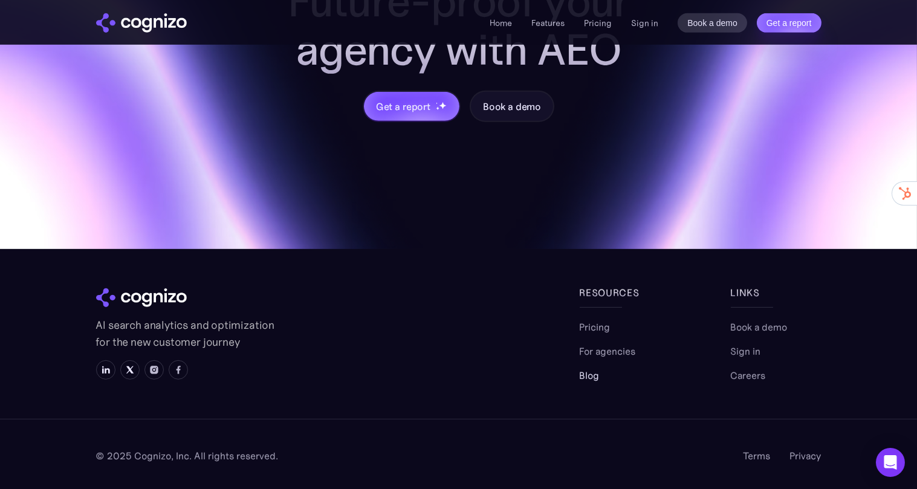 This screenshot has height=489, width=917. What do you see at coordinates (625, 292) in the screenshot?
I see `div: Resources` at bounding box center [625, 292].